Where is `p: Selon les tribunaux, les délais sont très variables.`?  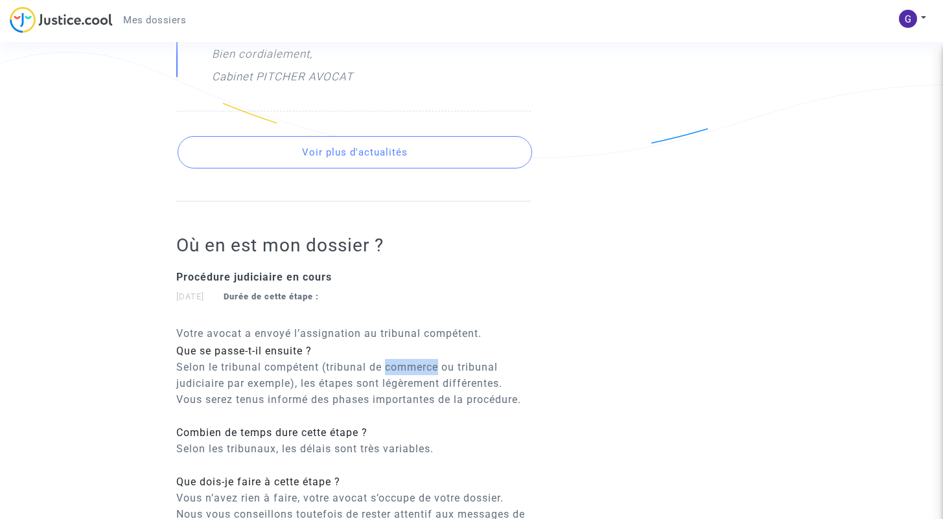 p: Selon les tribunaux, les délais sont très variables. is located at coordinates (353, 449).